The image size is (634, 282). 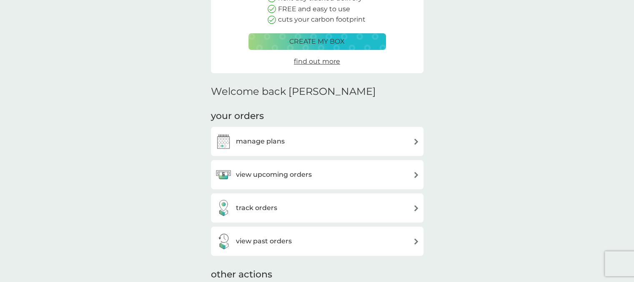 I want to click on p: cuts your carbon footprint, so click(x=322, y=20).